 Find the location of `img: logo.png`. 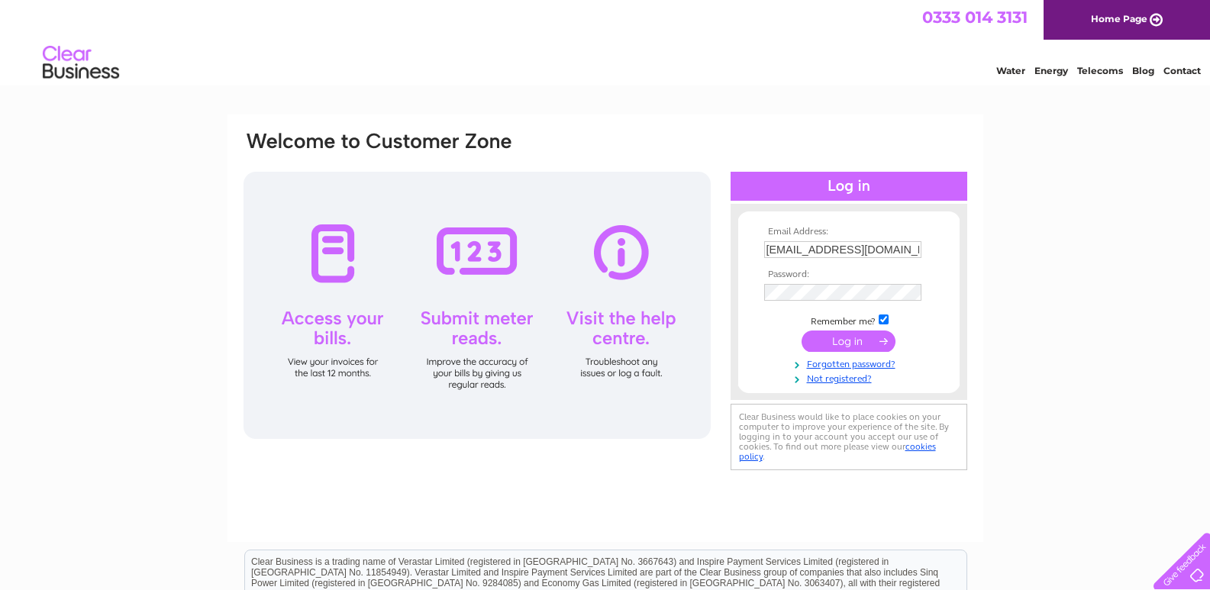

img: logo.png is located at coordinates (81, 63).